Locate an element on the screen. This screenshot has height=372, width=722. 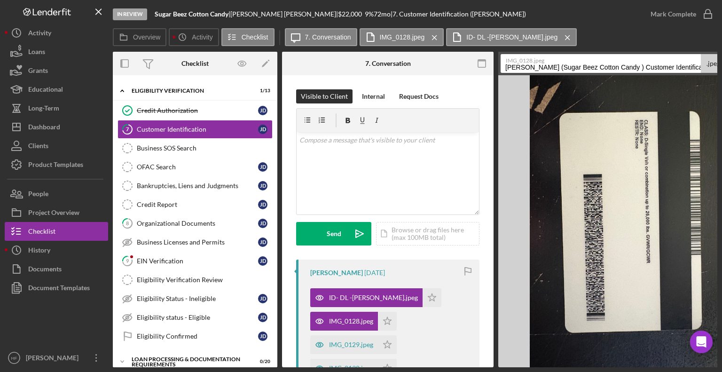
a: Eligibility status - EligibleJD is located at coordinates (195, 317).